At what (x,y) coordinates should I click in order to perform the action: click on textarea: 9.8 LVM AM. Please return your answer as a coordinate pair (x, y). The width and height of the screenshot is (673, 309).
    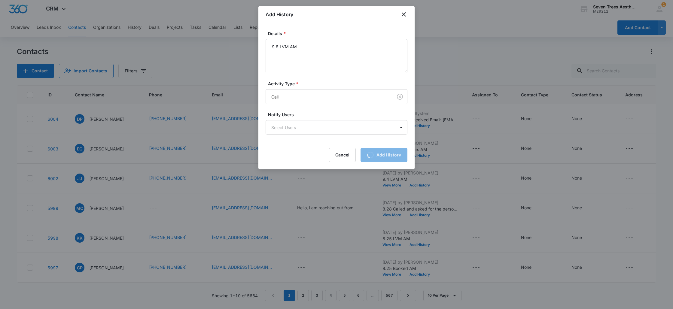
    Looking at the image, I should click on (336, 56).